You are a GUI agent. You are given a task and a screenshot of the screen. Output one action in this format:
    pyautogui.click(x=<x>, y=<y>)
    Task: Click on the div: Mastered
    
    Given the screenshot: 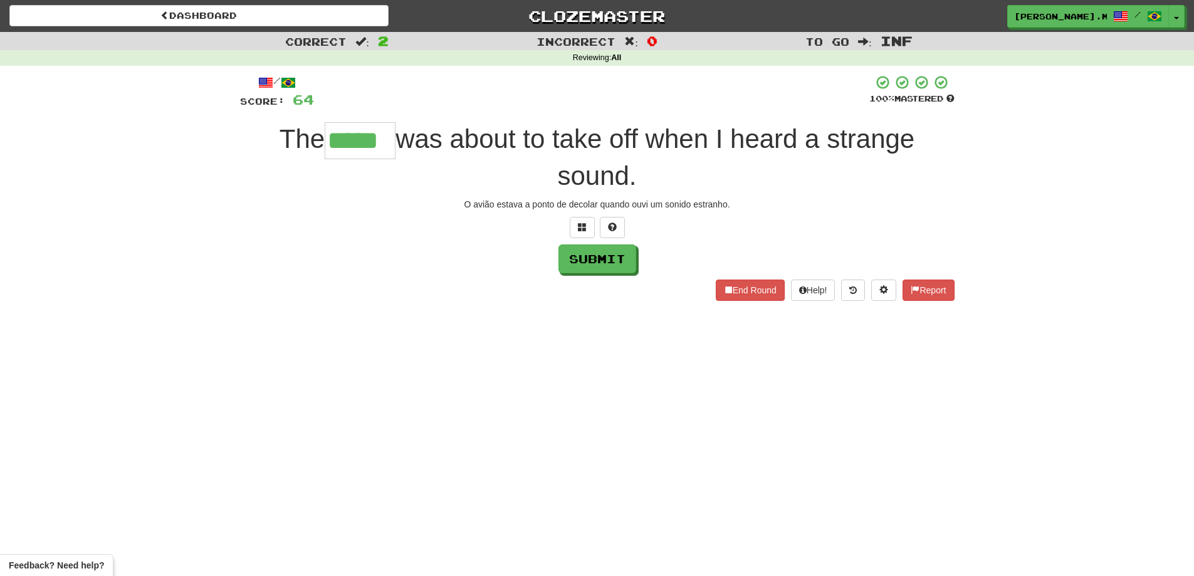 What is the action you would take?
    pyautogui.click(x=912, y=99)
    